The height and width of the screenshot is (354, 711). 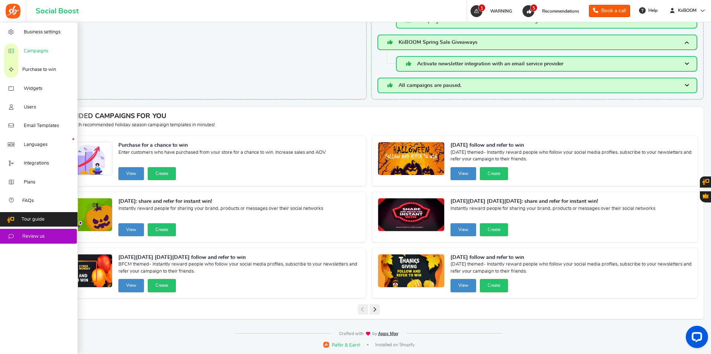 I want to click on span: Enter customers who have purchased from your store for a chance to win. Increase sales and AOV, so click(x=222, y=157).